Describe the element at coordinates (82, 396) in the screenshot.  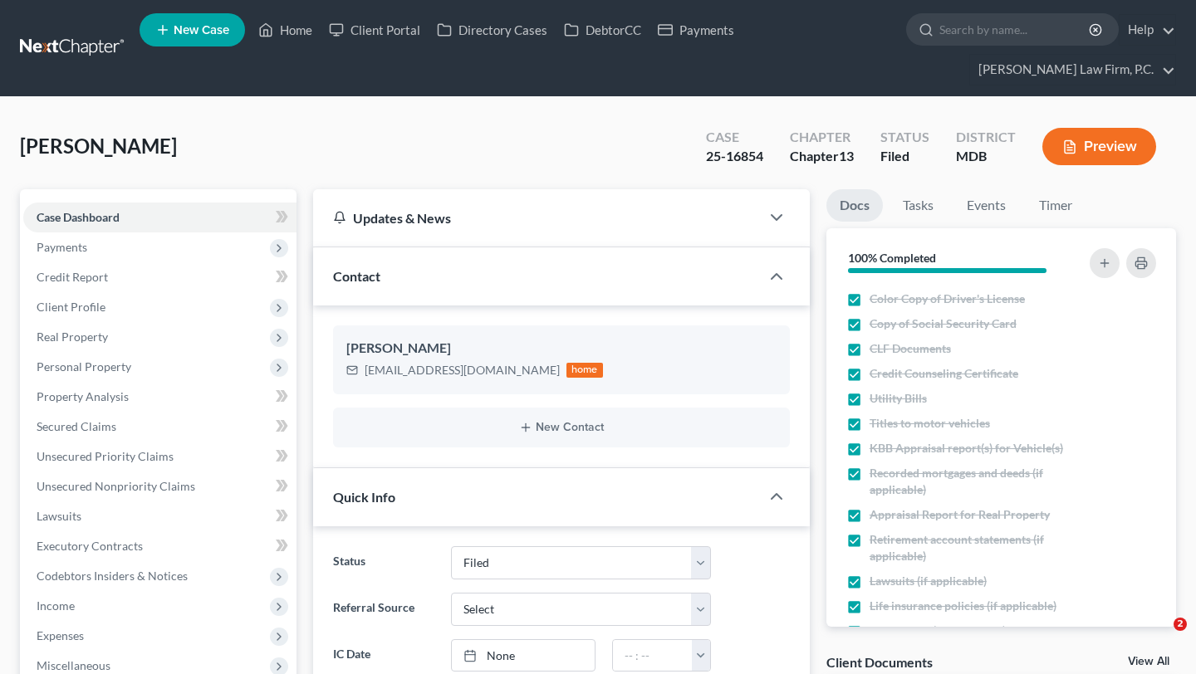
I see `span: Property Analysis` at that location.